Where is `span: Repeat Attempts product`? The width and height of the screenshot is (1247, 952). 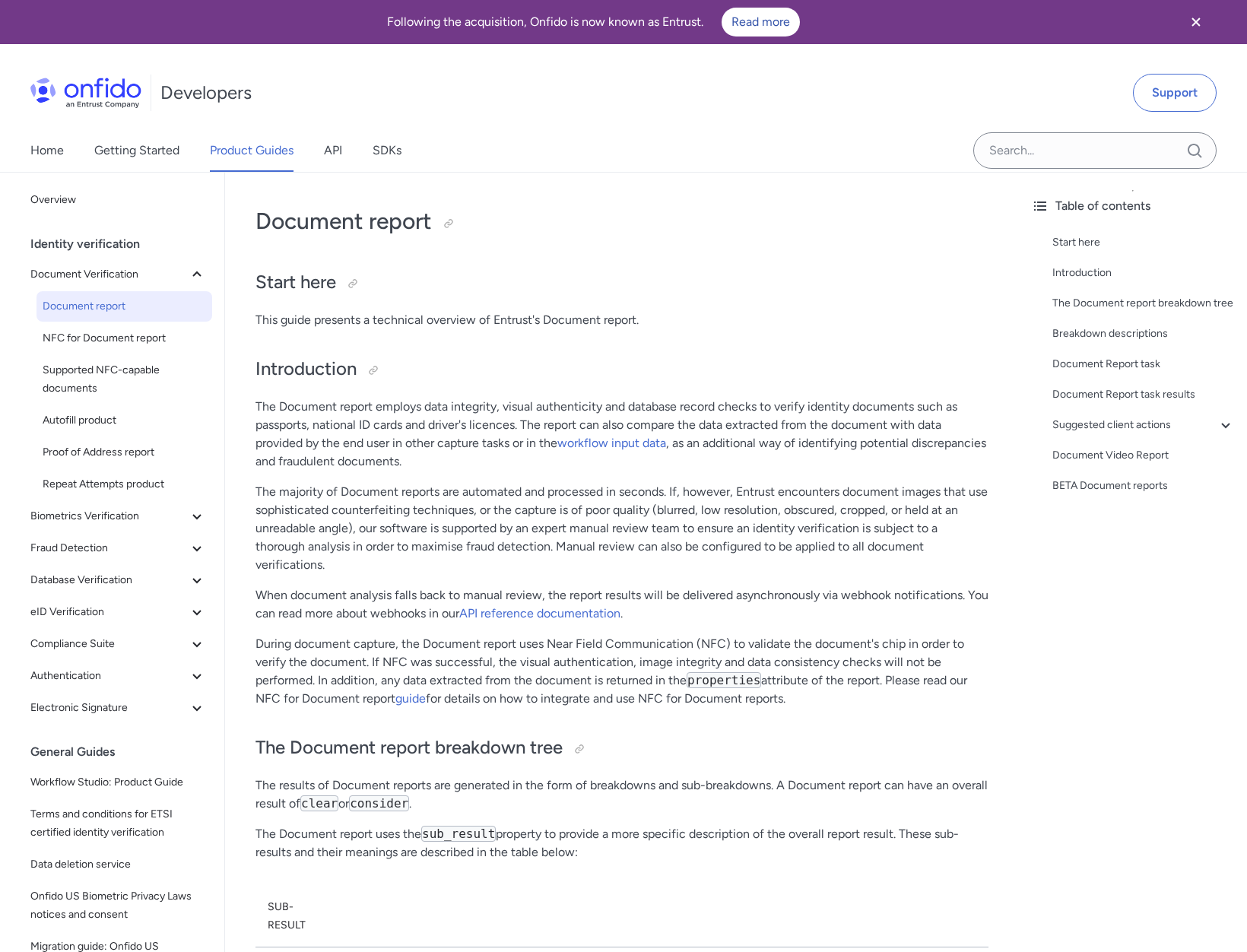 span: Repeat Attempts product is located at coordinates (124, 484).